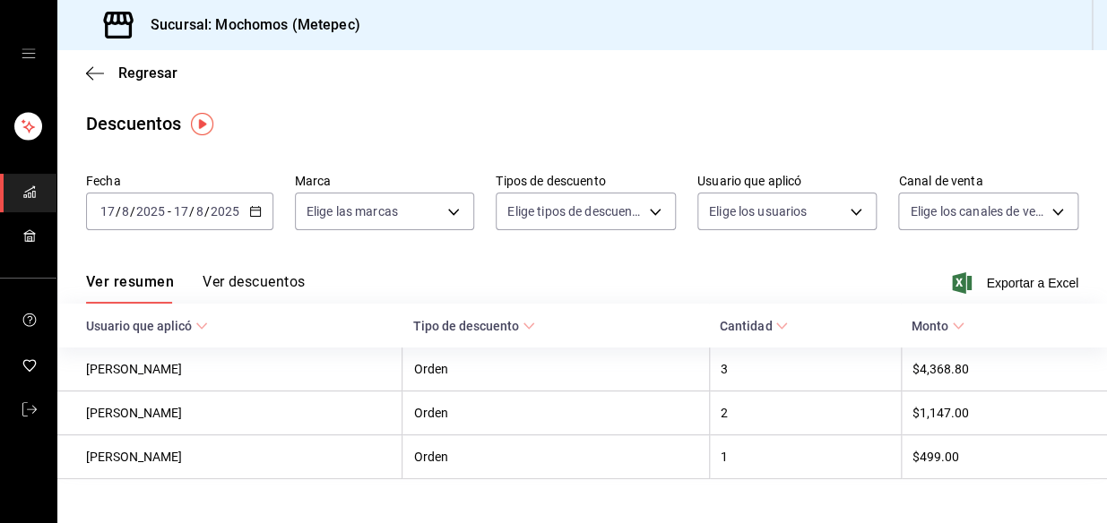  What do you see at coordinates (1004, 369) in the screenshot?
I see `th: $4,368.80` at bounding box center [1004, 369].